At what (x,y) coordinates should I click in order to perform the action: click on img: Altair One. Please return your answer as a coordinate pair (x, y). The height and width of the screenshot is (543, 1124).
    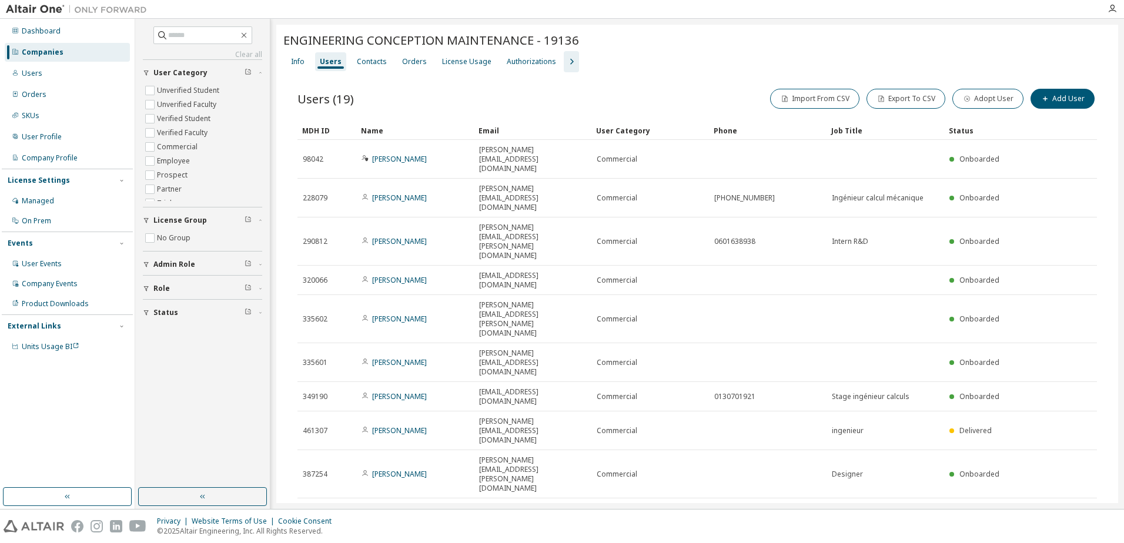
    Looking at the image, I should click on (79, 9).